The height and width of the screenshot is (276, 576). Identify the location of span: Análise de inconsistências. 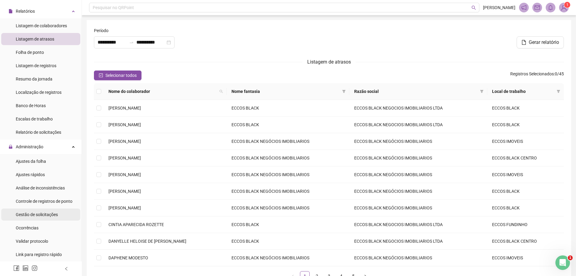
(40, 188).